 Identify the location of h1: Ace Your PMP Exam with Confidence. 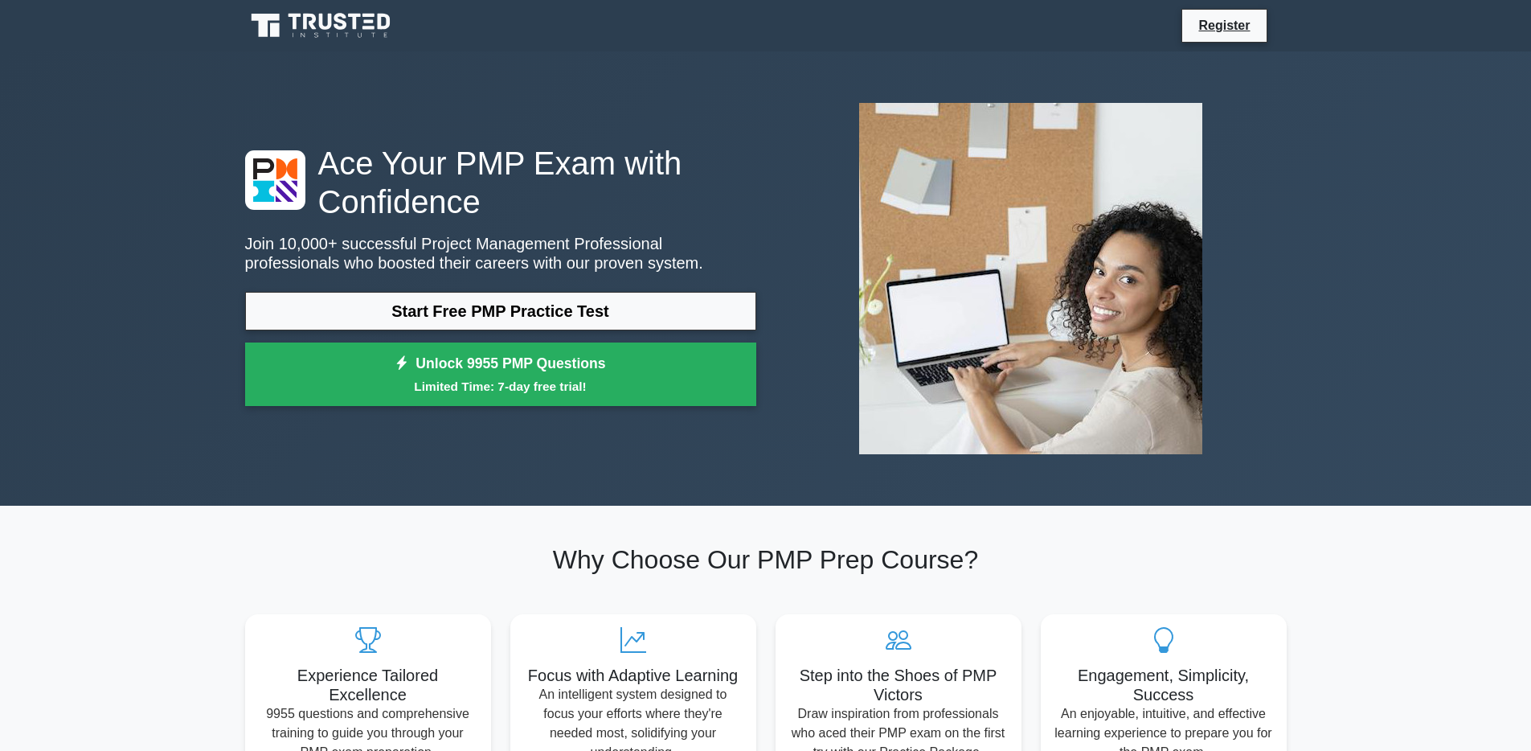
(501, 182).